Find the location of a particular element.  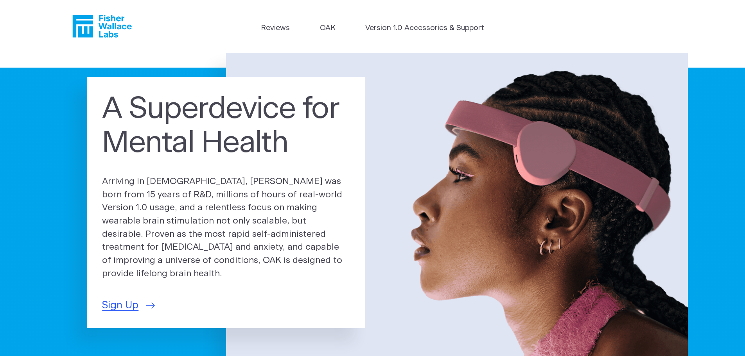

a: Sign Up is located at coordinates (128, 305).